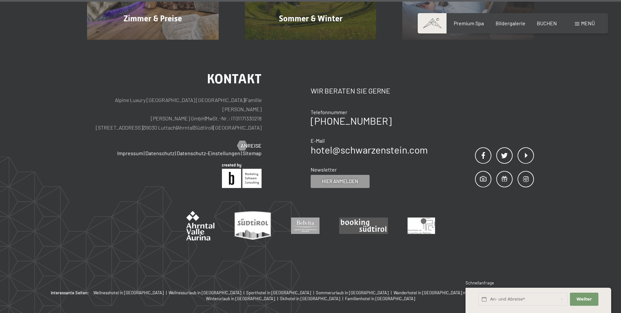  Describe the element at coordinates (311, 18) in the screenshot. I see `span: Sommer & Winter` at that location.